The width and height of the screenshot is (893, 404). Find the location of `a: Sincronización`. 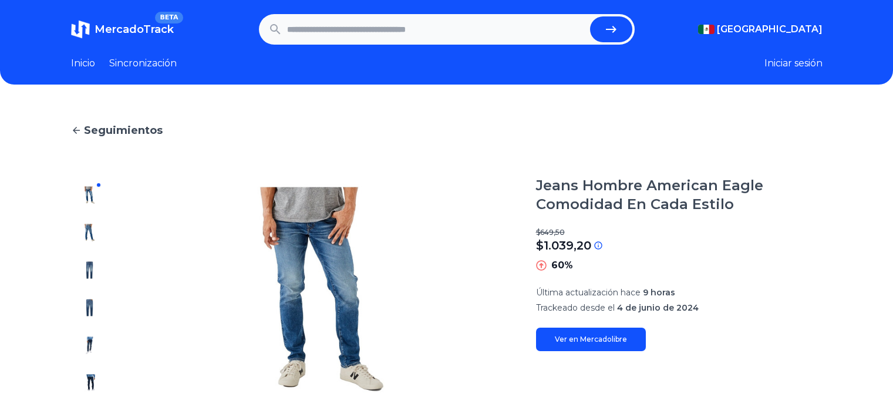

a: Sincronización is located at coordinates (143, 63).